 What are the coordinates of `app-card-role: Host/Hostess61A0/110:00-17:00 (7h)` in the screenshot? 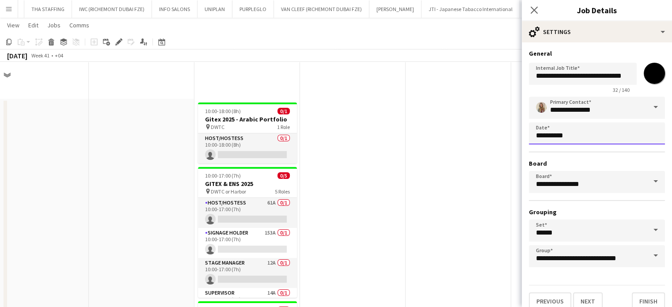 It's located at (247, 213).